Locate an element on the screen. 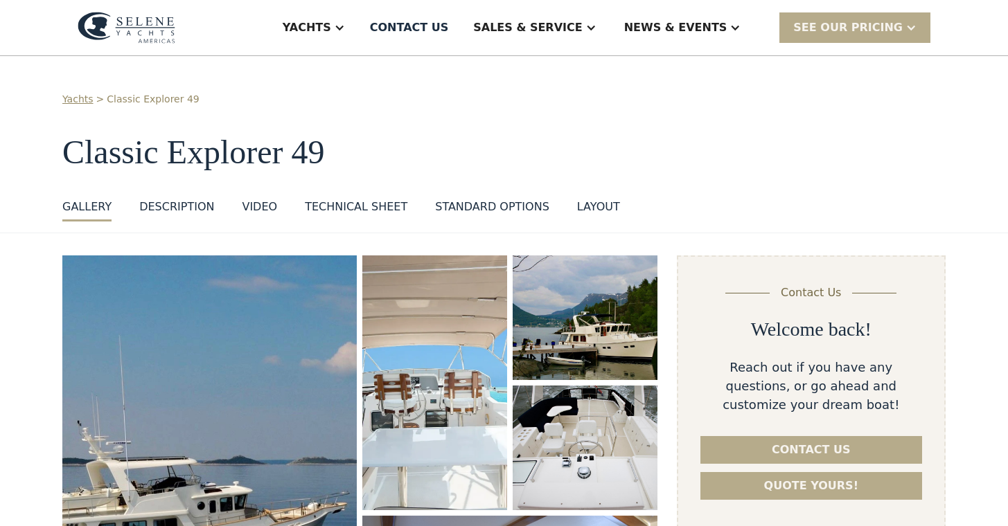  div: standard options is located at coordinates (492, 207).